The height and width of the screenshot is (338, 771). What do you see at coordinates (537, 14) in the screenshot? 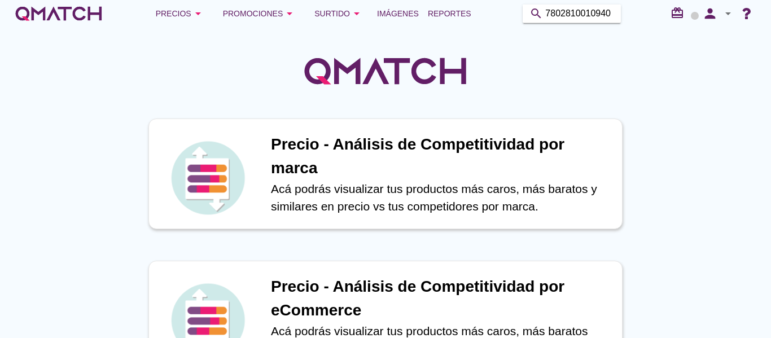
I see `i: search` at bounding box center [537, 14].